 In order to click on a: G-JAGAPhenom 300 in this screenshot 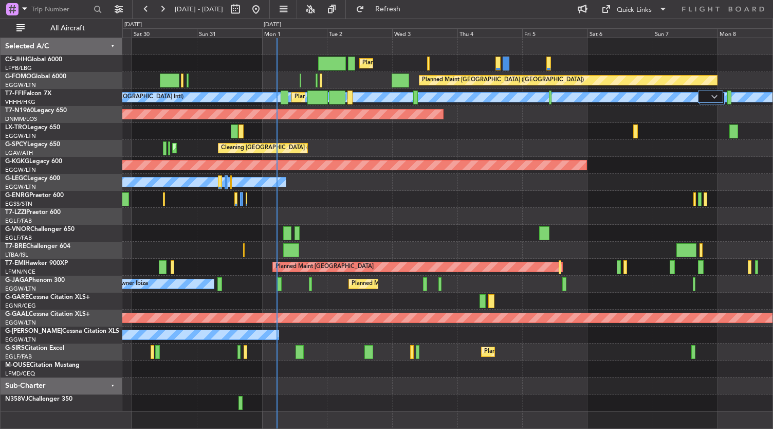, I will do `click(35, 280)`.